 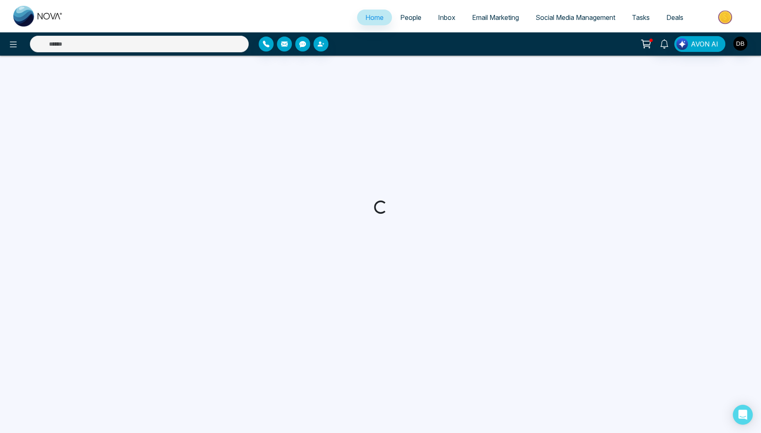 What do you see at coordinates (375, 17) in the screenshot?
I see `a: Home` at bounding box center [375, 17].